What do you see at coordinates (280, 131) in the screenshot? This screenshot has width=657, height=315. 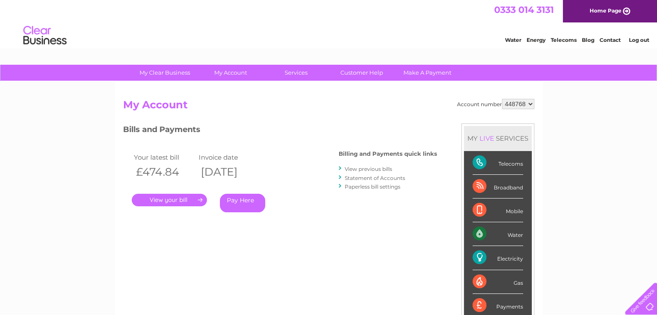 I see `h3: Bills and Payments` at bounding box center [280, 131].